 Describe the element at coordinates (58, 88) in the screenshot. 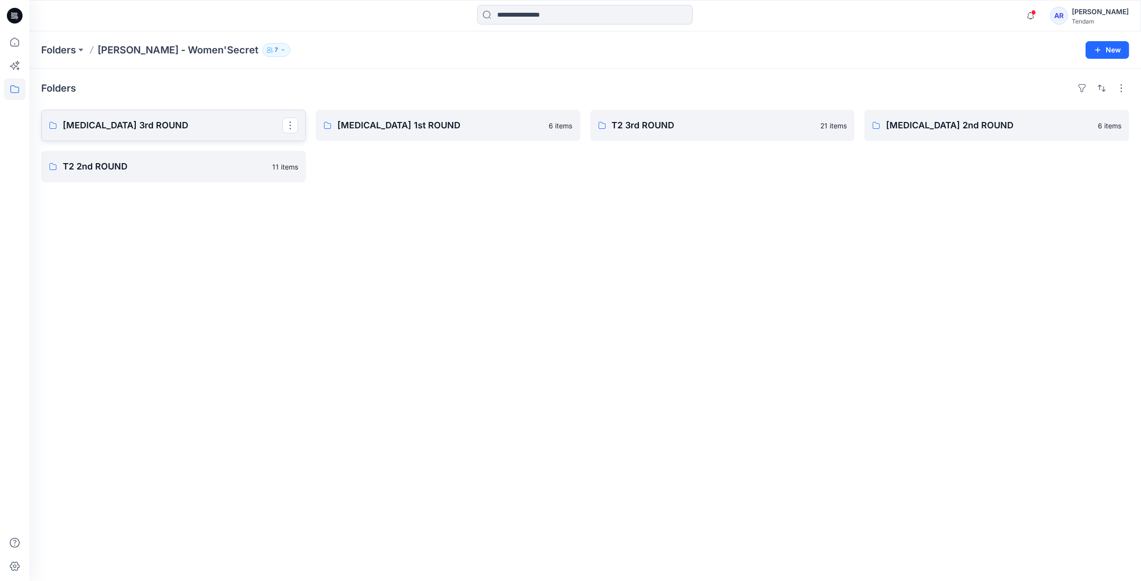

I see `h4: Folders` at that location.